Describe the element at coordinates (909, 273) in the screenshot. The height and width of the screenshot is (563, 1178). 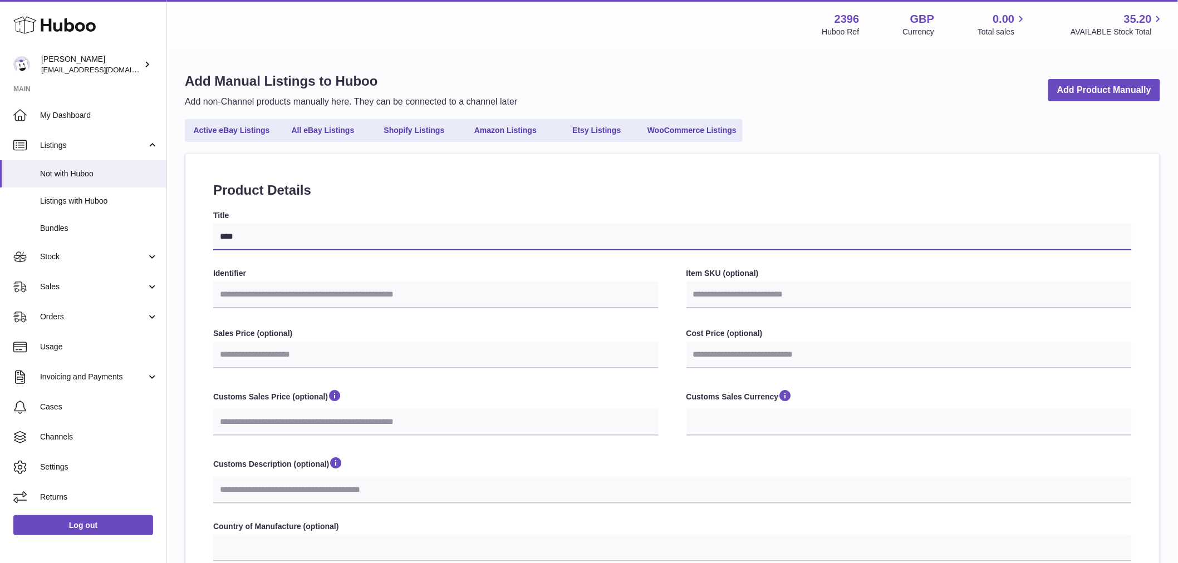
I see `label: Item SKU (optional)` at that location.